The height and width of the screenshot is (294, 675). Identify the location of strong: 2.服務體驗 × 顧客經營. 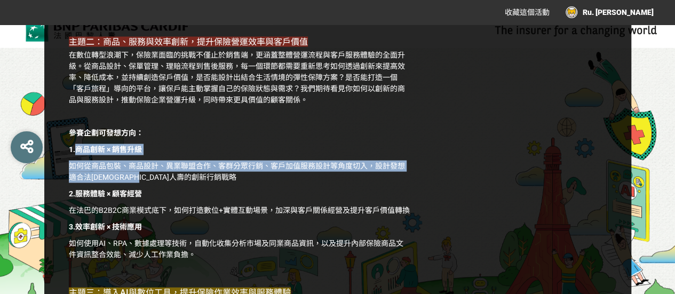
(105, 194).